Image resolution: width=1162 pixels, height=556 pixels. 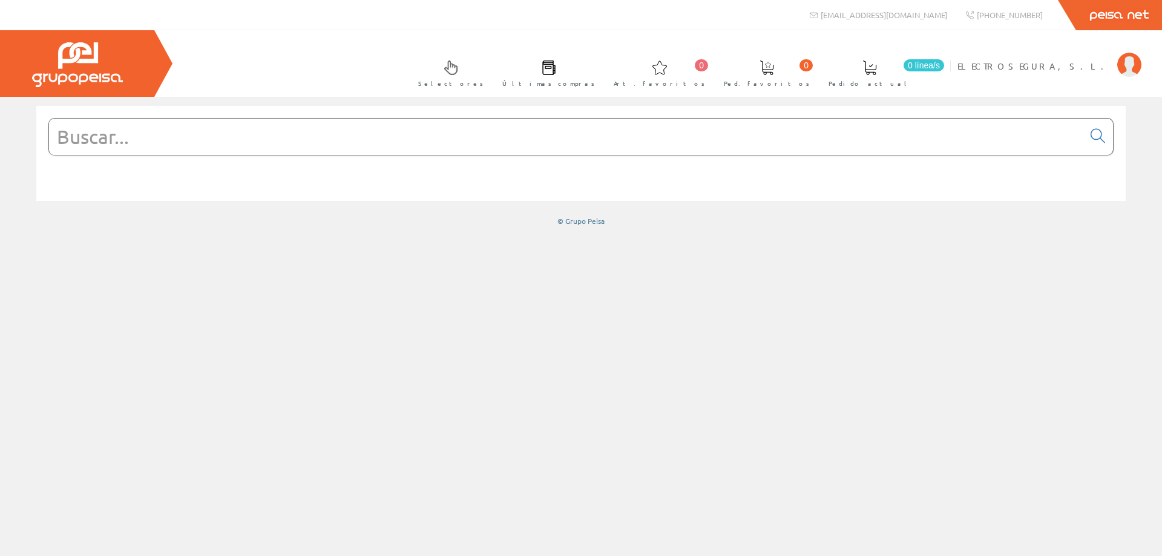 What do you see at coordinates (566, 137) in the screenshot?
I see `input: Buscar...` at bounding box center [566, 137].